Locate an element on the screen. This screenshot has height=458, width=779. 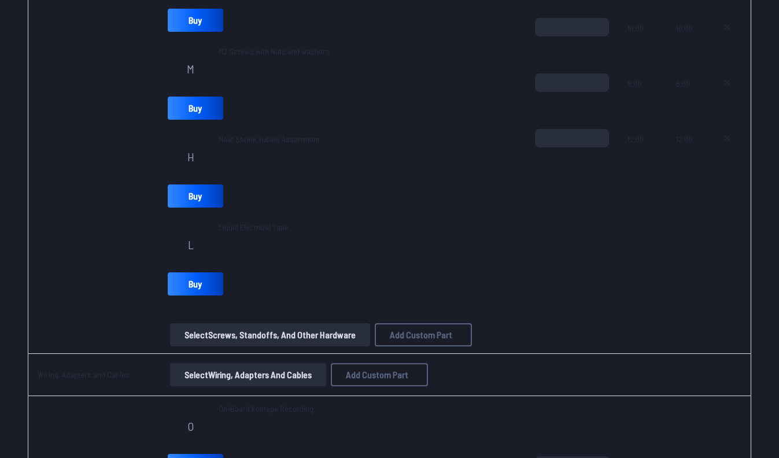
button: SelectScrews, Standoffs, and Other Hardware is located at coordinates (270, 335).